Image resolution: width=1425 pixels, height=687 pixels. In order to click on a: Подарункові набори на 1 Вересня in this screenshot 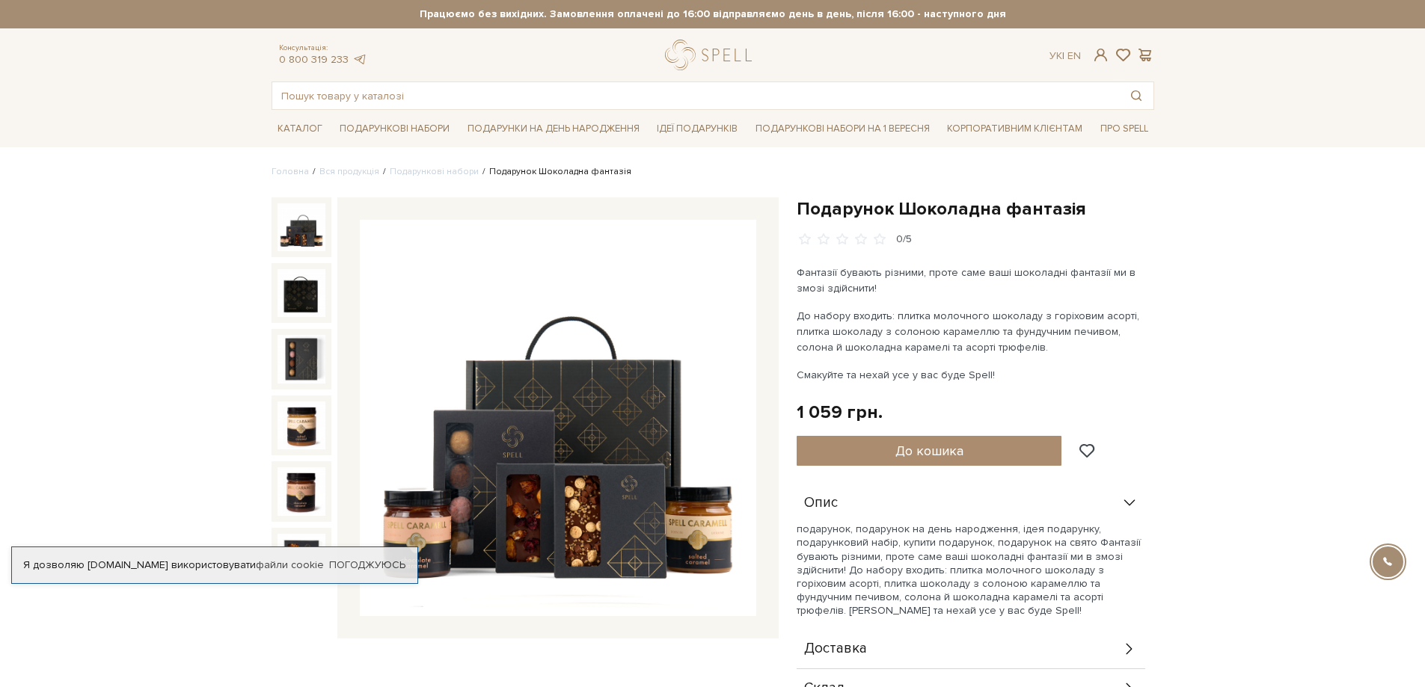, I will do `click(842, 129)`.